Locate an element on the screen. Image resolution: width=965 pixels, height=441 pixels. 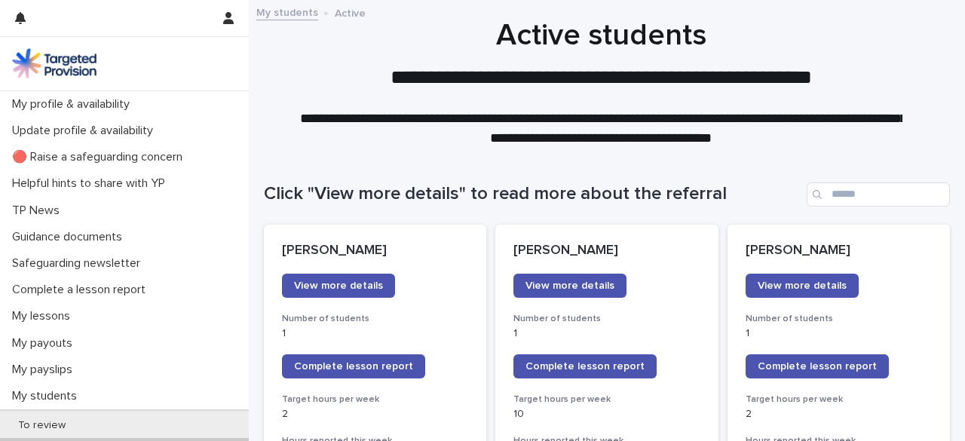
input: Search is located at coordinates (879, 195).